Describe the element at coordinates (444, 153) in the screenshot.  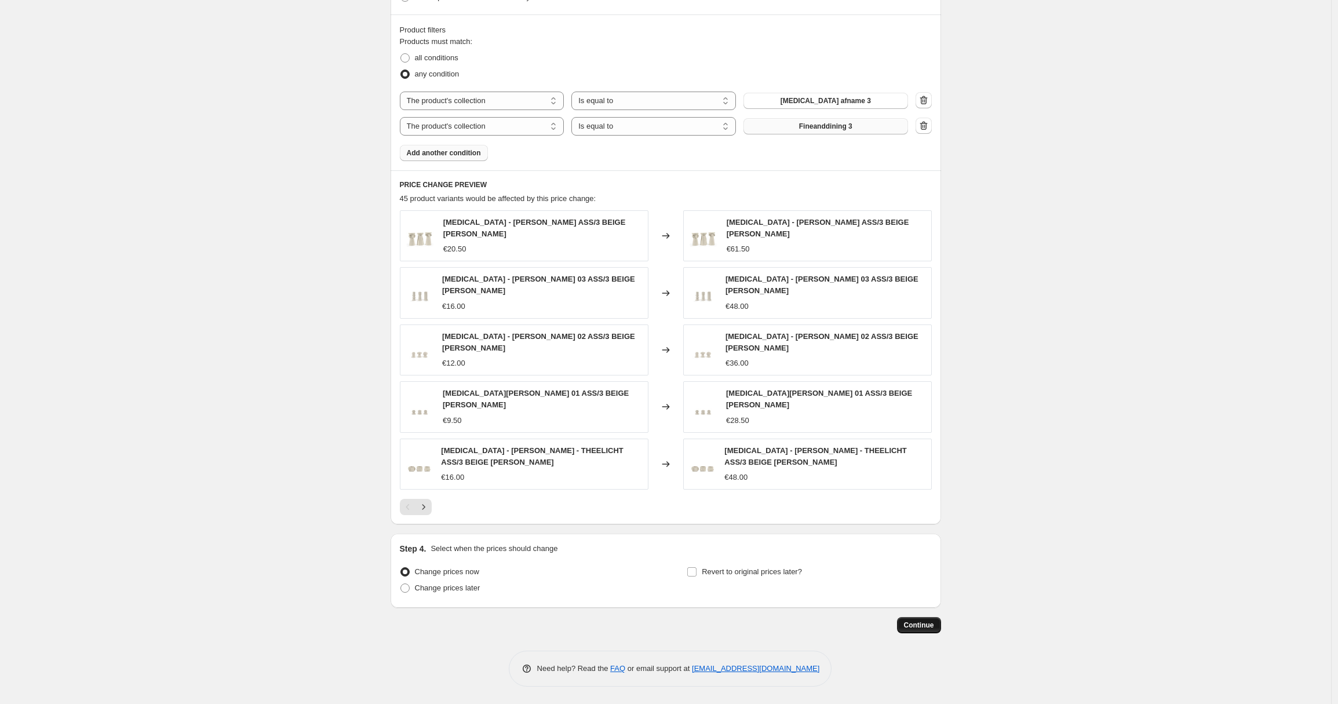
I see `button: Add another condition` at that location.